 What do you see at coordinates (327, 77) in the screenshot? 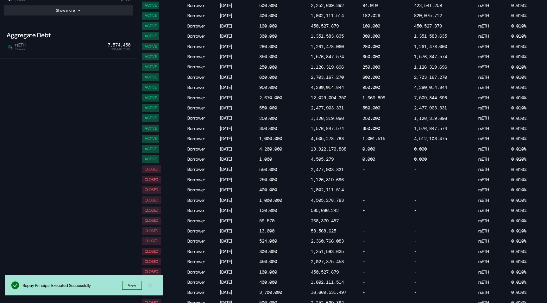
I see `div: 2,703,167.270` at bounding box center [327, 77].